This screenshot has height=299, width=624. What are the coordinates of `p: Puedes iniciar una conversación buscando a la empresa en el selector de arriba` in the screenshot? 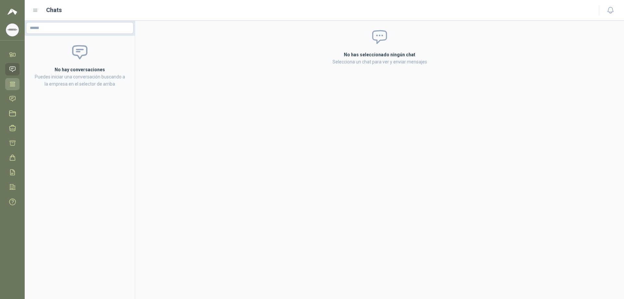 It's located at (80, 80).